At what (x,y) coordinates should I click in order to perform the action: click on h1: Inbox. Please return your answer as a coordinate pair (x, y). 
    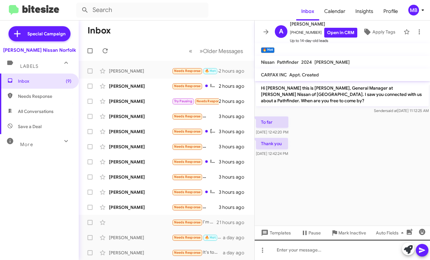
    Looking at the image, I should click on (99, 31).